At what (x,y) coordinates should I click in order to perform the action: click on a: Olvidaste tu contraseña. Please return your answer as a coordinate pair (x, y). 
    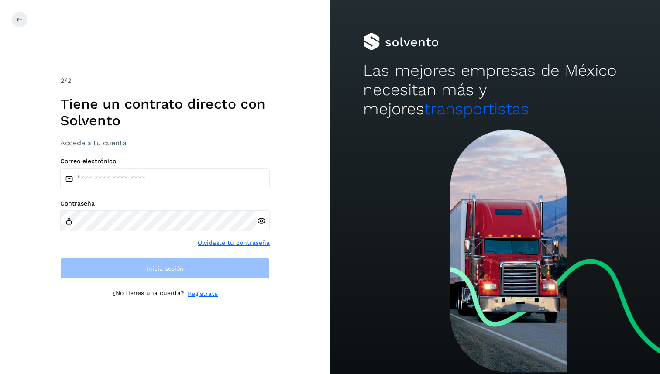
    Looking at the image, I should click on (234, 243).